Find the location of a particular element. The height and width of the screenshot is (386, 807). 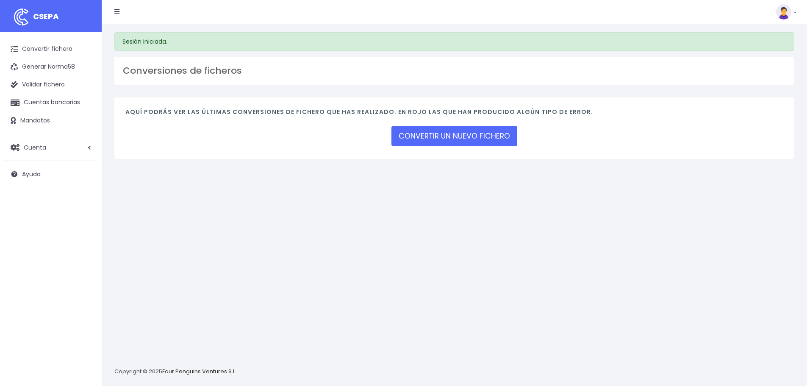

a: Convertir fichero is located at coordinates (51, 49).